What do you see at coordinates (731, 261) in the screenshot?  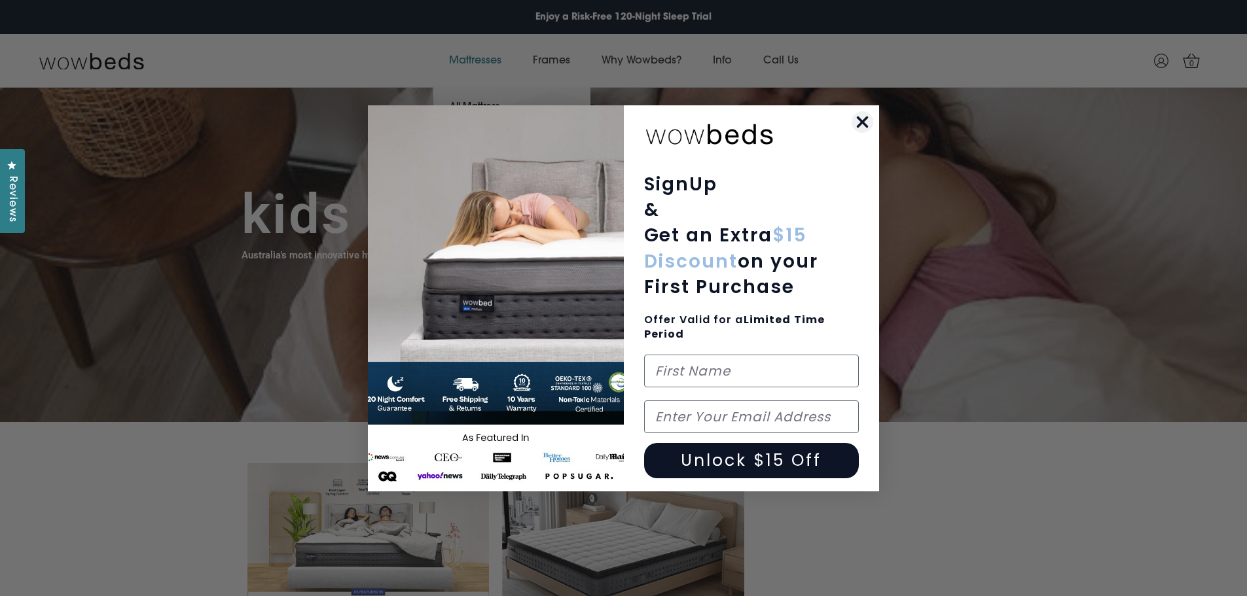 I see `span: Get an Extra on your First Purchase` at bounding box center [731, 261].